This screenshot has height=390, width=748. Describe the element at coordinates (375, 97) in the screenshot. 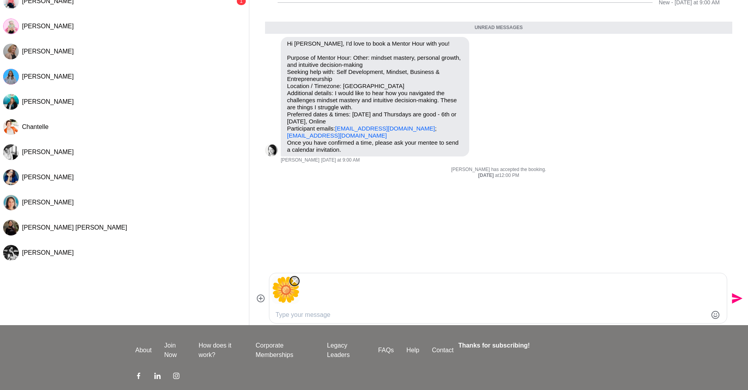

I see `p: Purpose of Mentor Hour: Other: mindset mastery, personal growth, and intuitive decision-making Se...` at that location.